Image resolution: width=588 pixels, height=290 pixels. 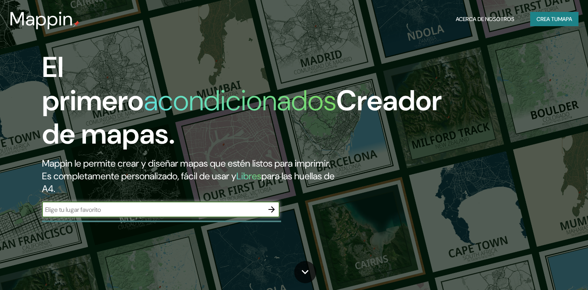 I want to click on h3: Mappin, so click(x=41, y=19).